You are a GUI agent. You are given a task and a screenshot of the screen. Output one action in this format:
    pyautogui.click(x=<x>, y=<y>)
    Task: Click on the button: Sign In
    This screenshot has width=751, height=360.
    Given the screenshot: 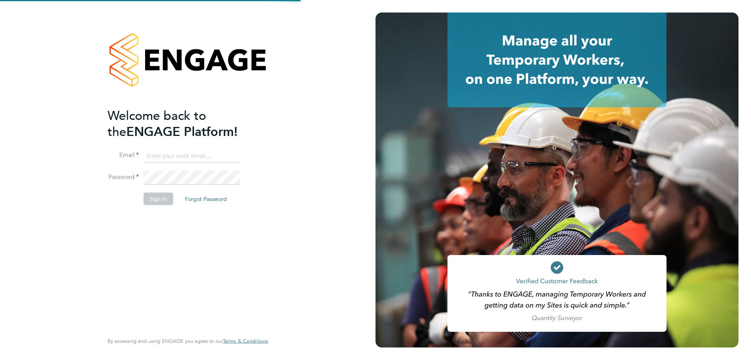 What is the action you would take?
    pyautogui.click(x=158, y=199)
    